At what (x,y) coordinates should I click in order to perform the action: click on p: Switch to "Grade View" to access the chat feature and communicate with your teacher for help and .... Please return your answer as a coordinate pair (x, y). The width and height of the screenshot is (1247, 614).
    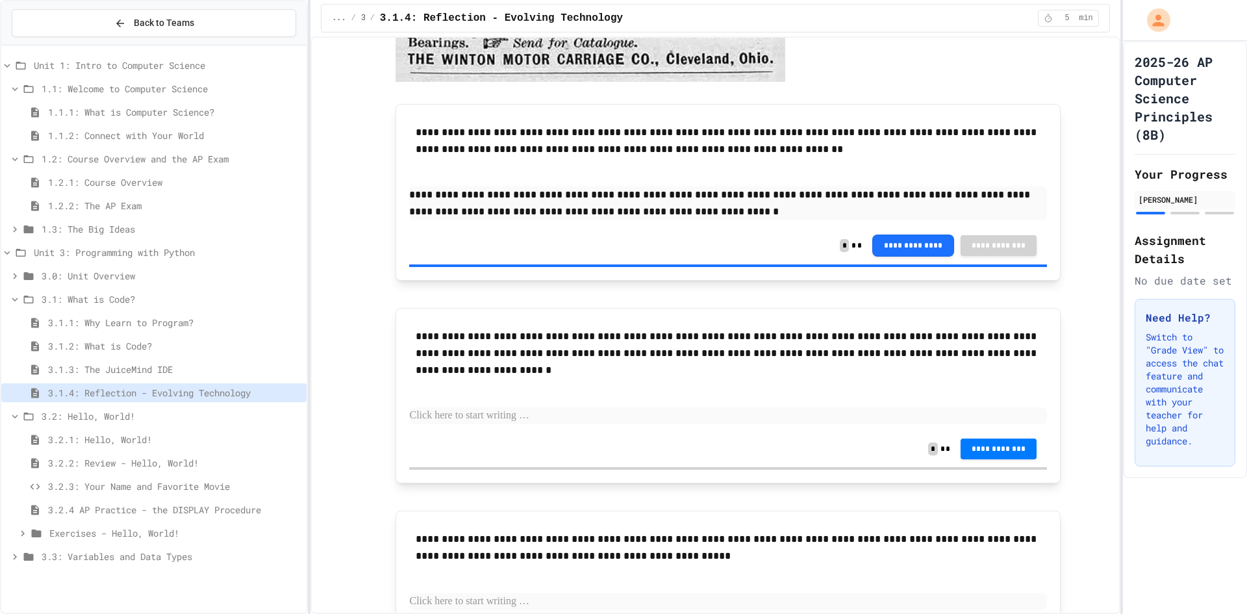
    Looking at the image, I should click on (1185, 389).